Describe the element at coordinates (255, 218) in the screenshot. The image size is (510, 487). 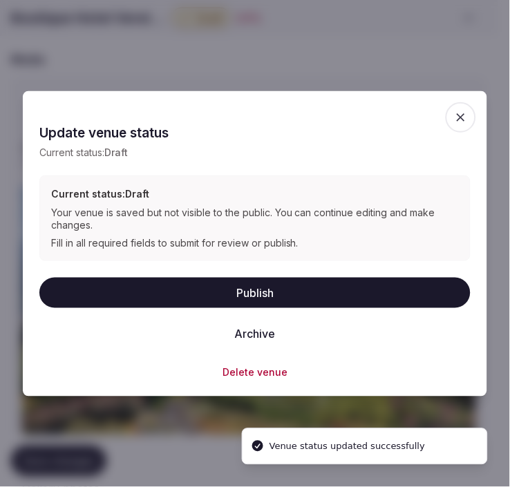
I see `div: Your venue is saved but not visible to the public. You can continue editing and make changes.` at that location.